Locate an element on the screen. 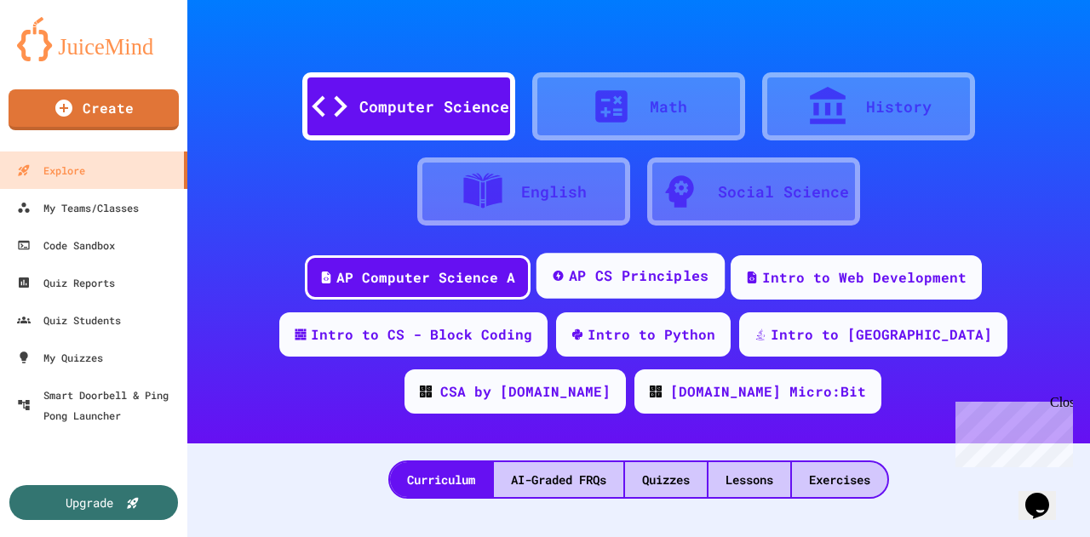 The width and height of the screenshot is (1090, 537). div: AP Computer Science A is located at coordinates (426, 278).